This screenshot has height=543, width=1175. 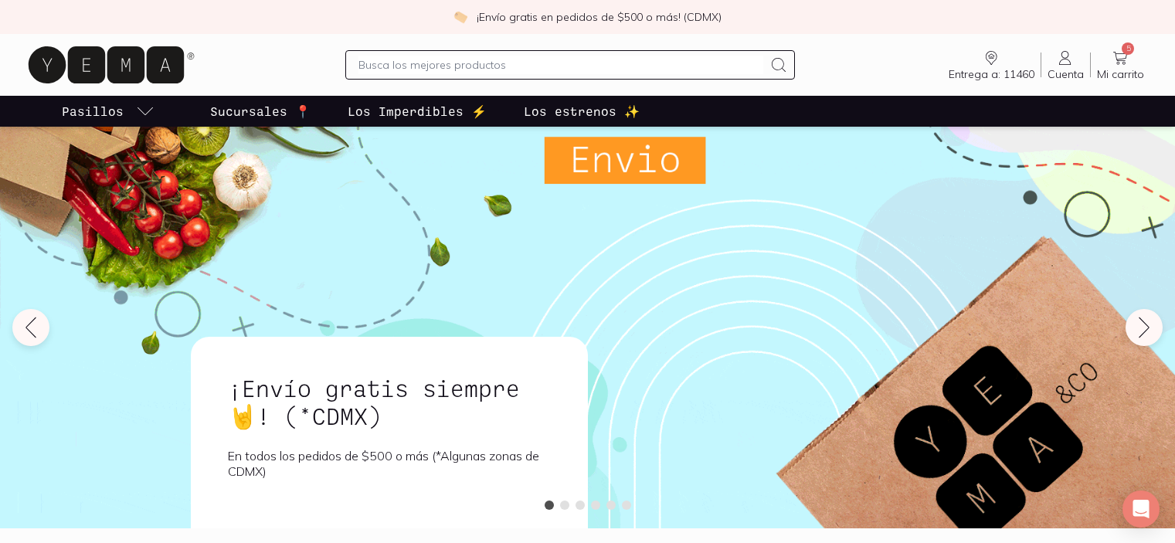 What do you see at coordinates (417, 111) in the screenshot?
I see `p: Los Imperdibles ⚡️` at bounding box center [417, 111].